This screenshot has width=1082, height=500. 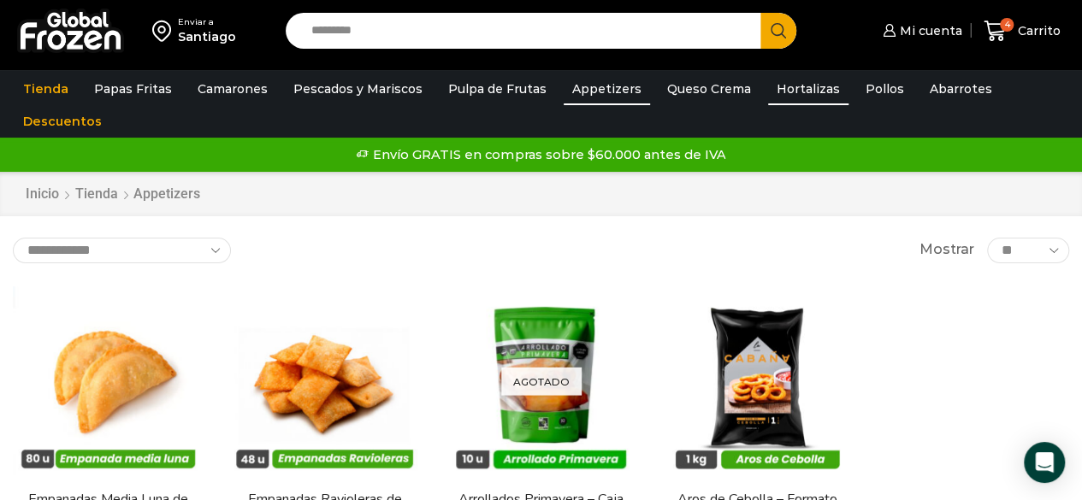 What do you see at coordinates (62, 121) in the screenshot?
I see `a: Descuentos` at bounding box center [62, 121].